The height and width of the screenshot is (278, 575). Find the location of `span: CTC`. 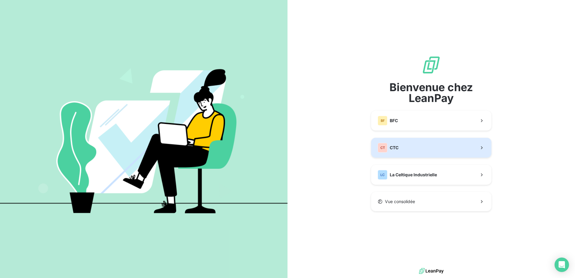

span: CTC is located at coordinates (394, 148).